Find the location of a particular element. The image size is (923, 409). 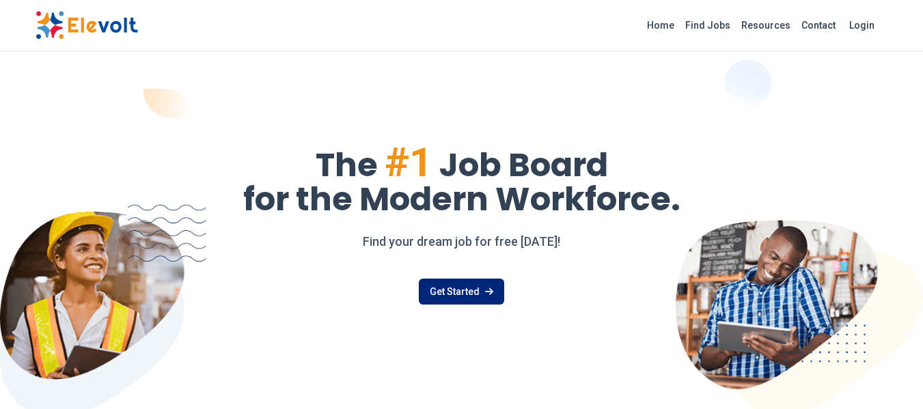

img: Elevolt is located at coordinates (87, 25).